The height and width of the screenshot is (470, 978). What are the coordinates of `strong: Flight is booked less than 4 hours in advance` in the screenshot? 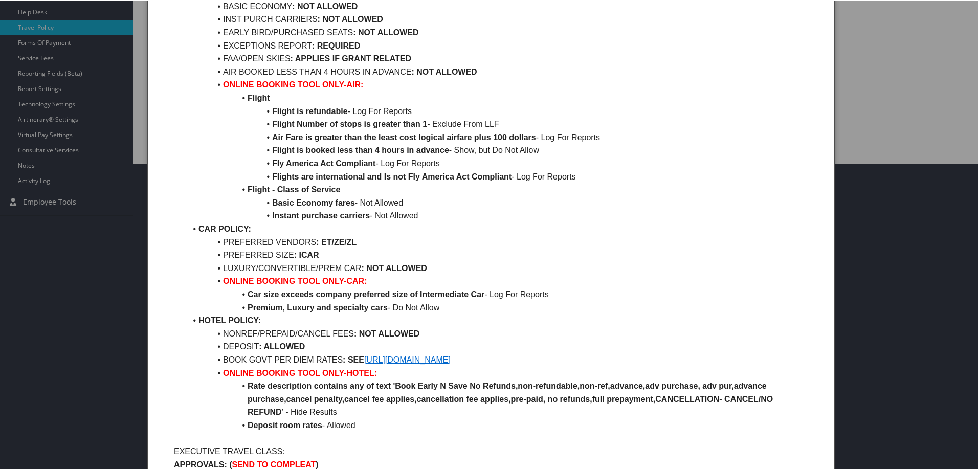 It's located at (361, 149).